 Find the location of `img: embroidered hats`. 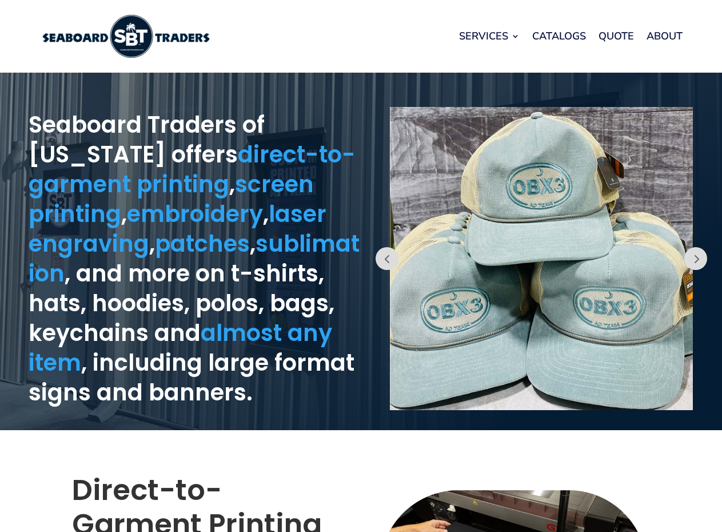

img: embroidered hats is located at coordinates (542, 258).